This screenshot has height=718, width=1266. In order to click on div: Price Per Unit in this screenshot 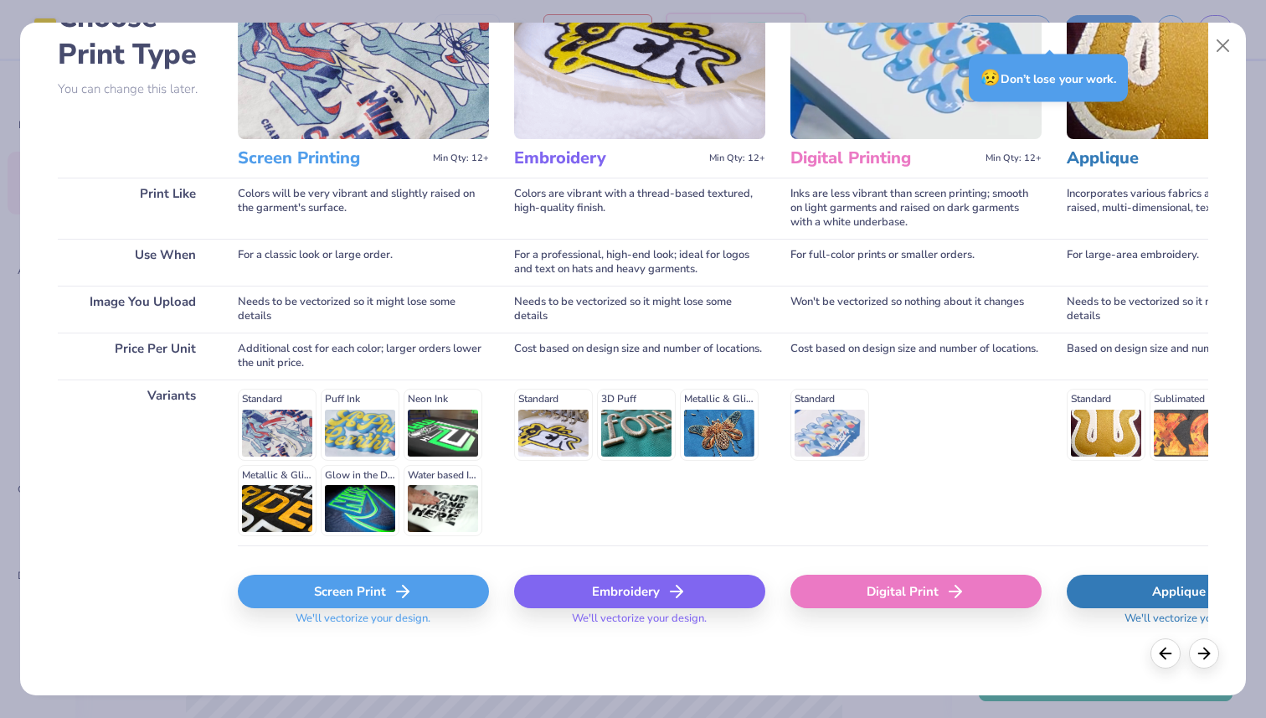, I will do `click(135, 356)`.